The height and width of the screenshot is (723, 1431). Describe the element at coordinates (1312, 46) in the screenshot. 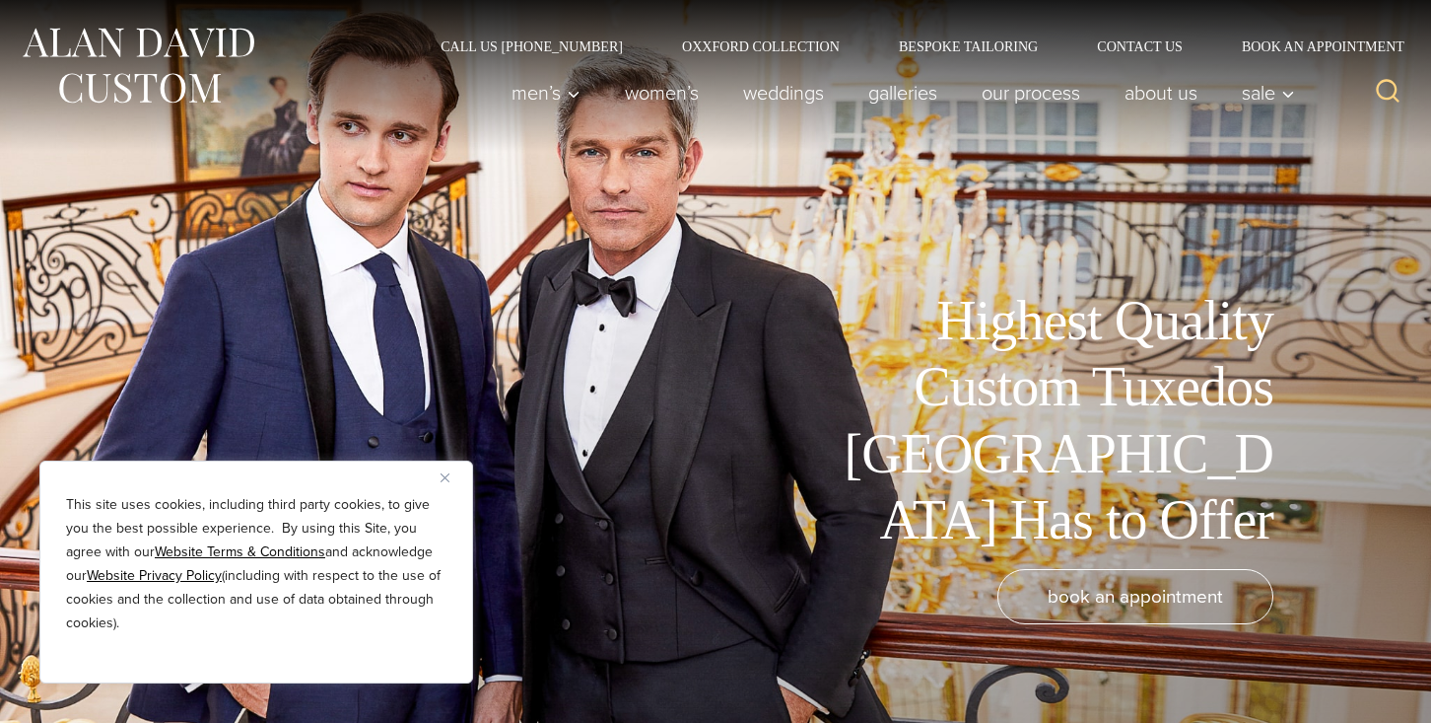

I see `a: Book an Appointment` at that location.